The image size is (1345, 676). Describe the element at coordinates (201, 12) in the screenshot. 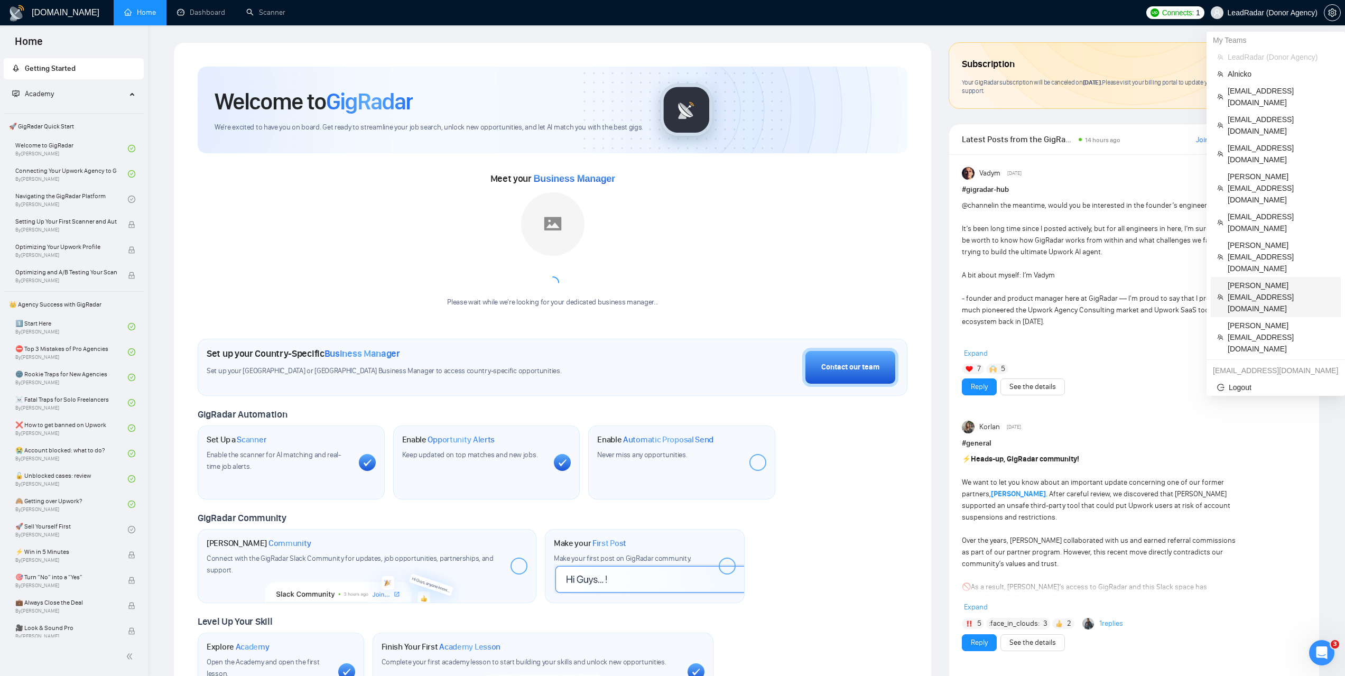

I see `a: dashboardDashboard` at that location.